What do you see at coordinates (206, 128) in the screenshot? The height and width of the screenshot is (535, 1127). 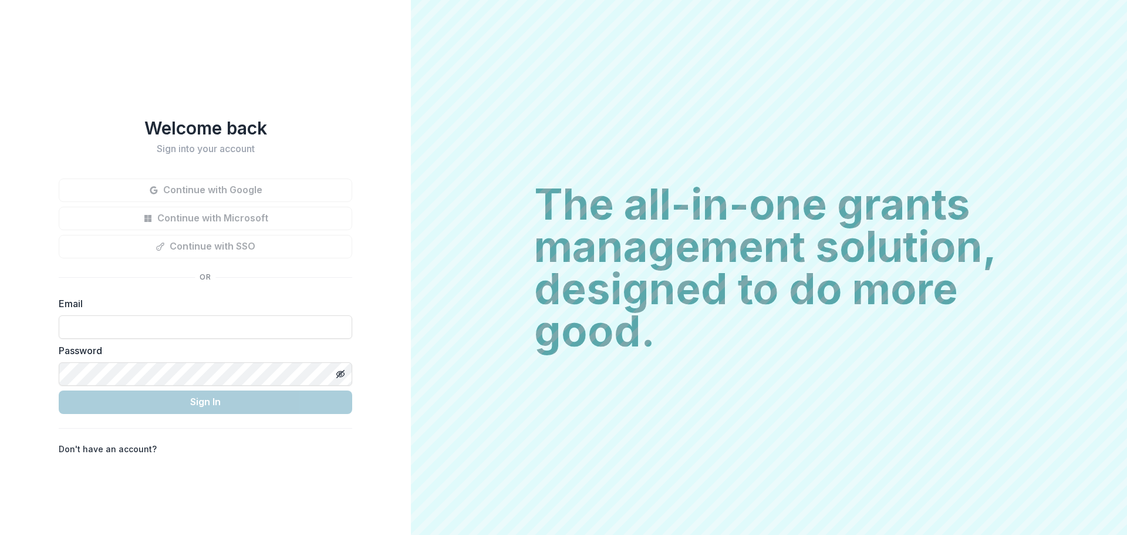 I see `h1: Welcome back` at bounding box center [206, 128].